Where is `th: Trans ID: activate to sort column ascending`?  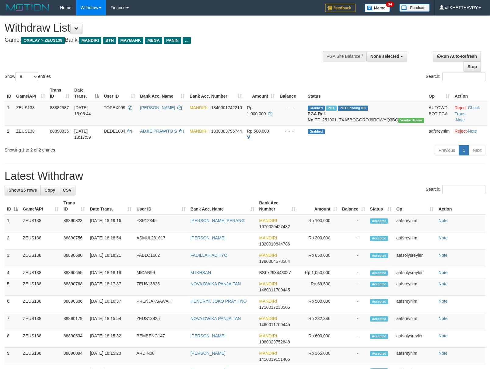
th: Trans ID: activate to sort column ascending is located at coordinates (60, 93).